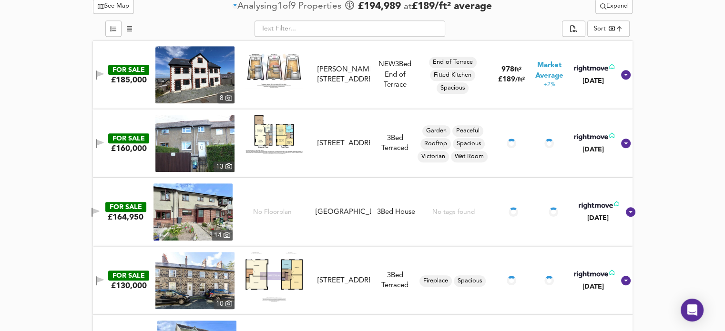 Image resolution: width=725 pixels, height=331 pixels. What do you see at coordinates (436, 281) in the screenshot?
I see `div: Fireplace` at bounding box center [436, 281].